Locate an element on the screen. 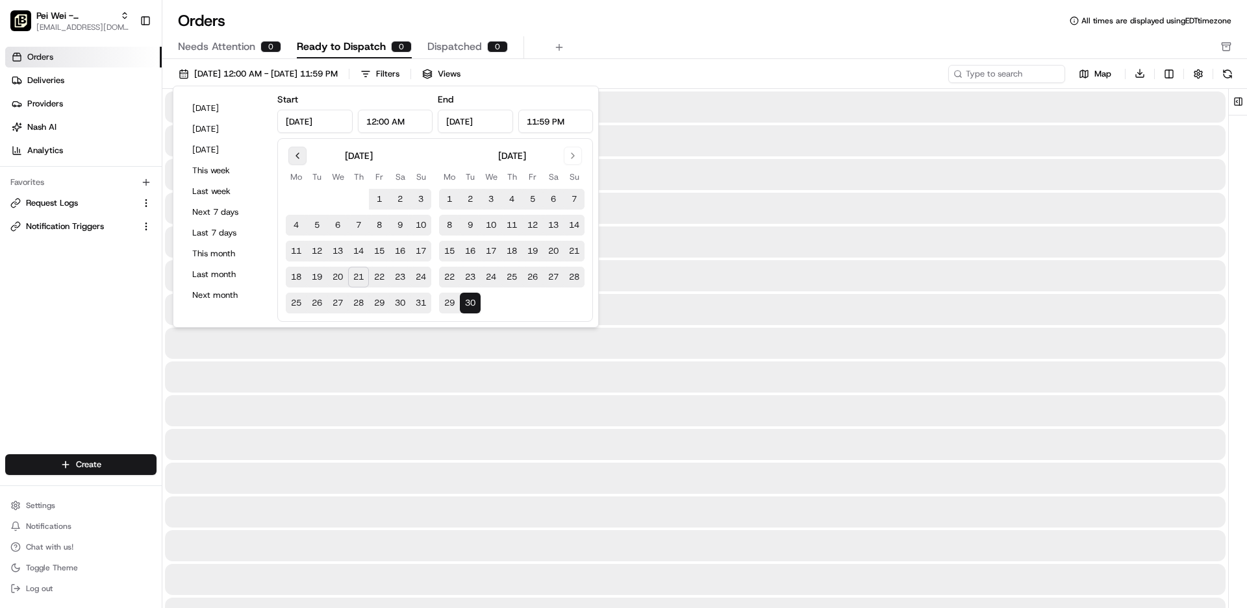 The width and height of the screenshot is (1247, 608). button: 17 is located at coordinates (421, 251).